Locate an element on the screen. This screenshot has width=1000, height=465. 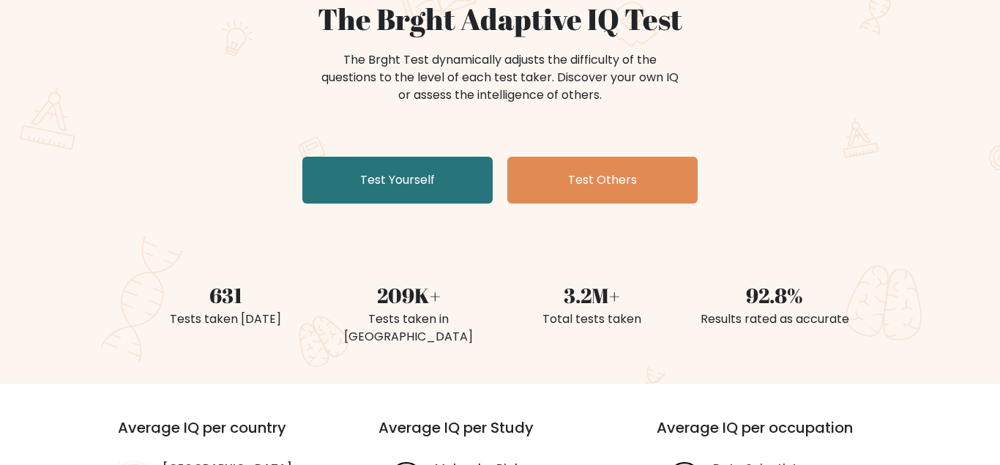
div: 209K+ is located at coordinates (408, 295).